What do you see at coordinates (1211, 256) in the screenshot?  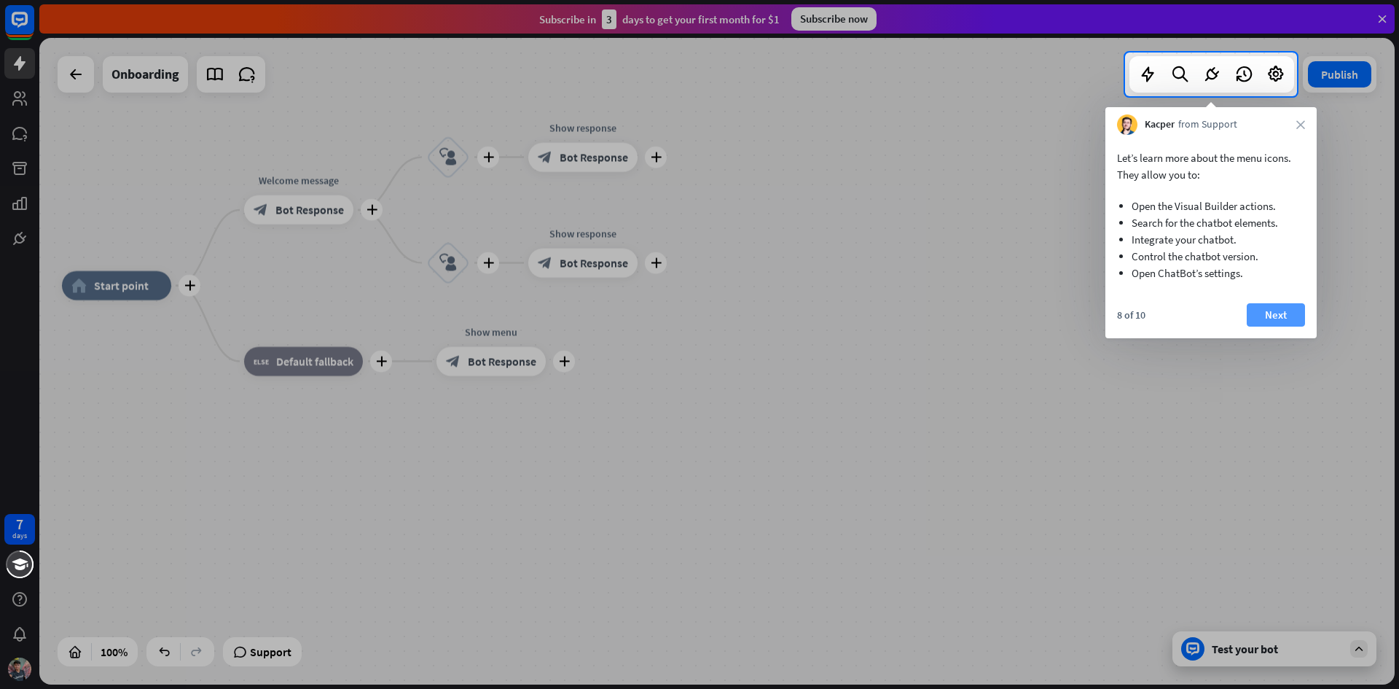 I see `li: Control the chatbot version.` at bounding box center [1211, 256].